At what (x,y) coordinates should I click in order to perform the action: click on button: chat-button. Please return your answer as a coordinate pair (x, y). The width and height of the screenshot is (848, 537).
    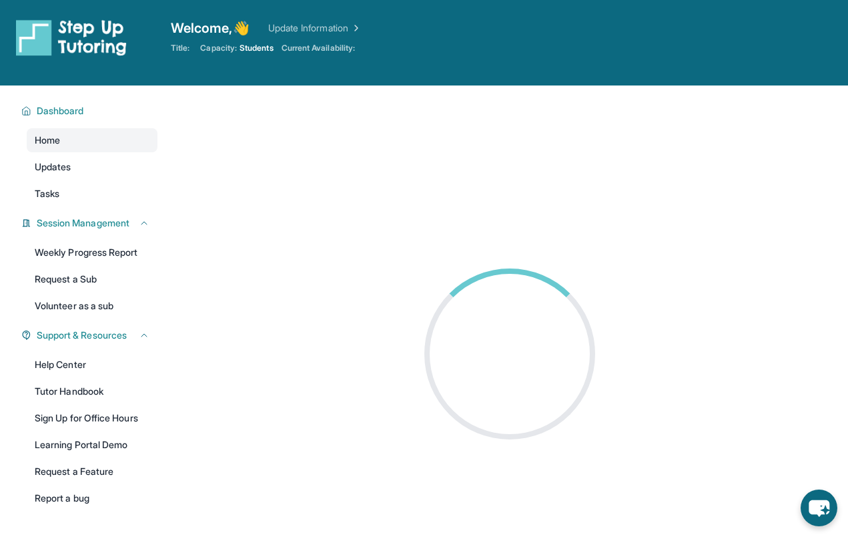
    Looking at the image, I should click on (819, 507).